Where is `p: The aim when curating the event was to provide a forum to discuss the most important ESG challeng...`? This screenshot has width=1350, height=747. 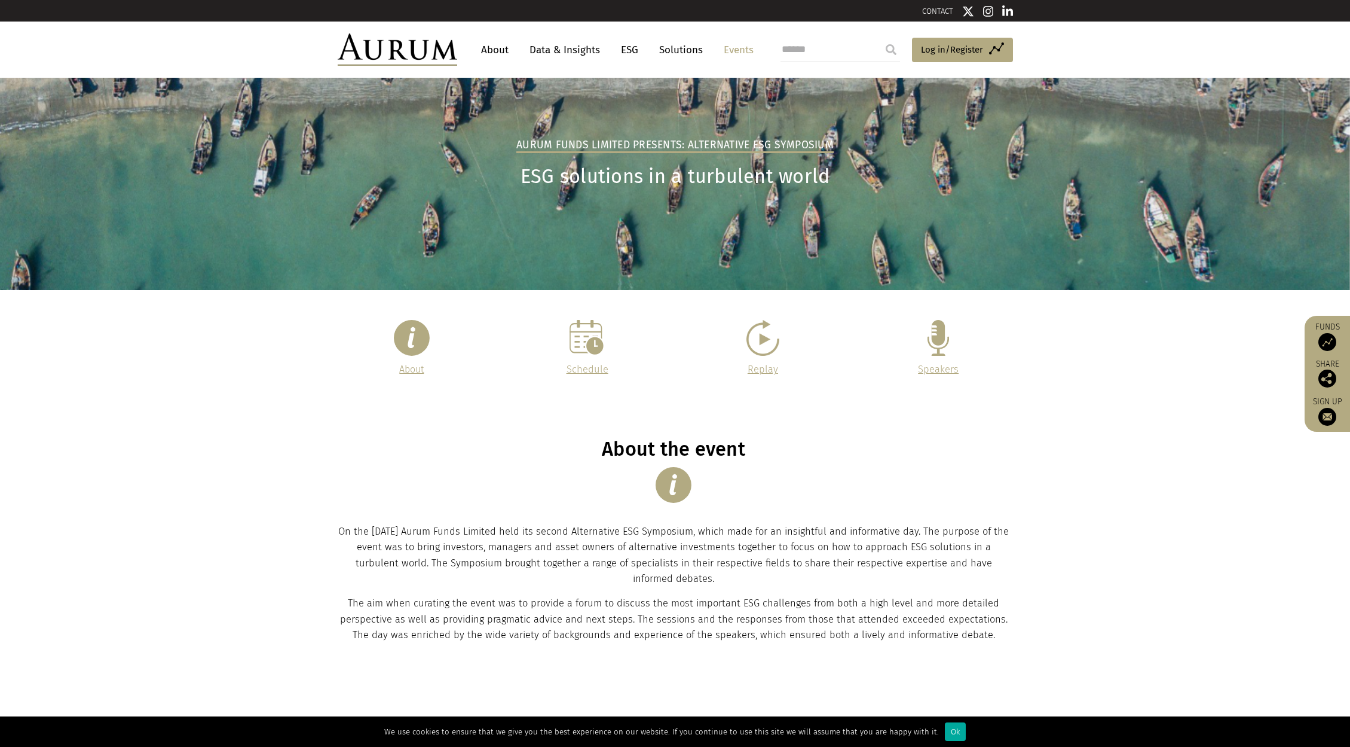
p: The aim when curating the event was to provide a forum to discuss the most important ESG challeng... is located at coordinates (674, 619).